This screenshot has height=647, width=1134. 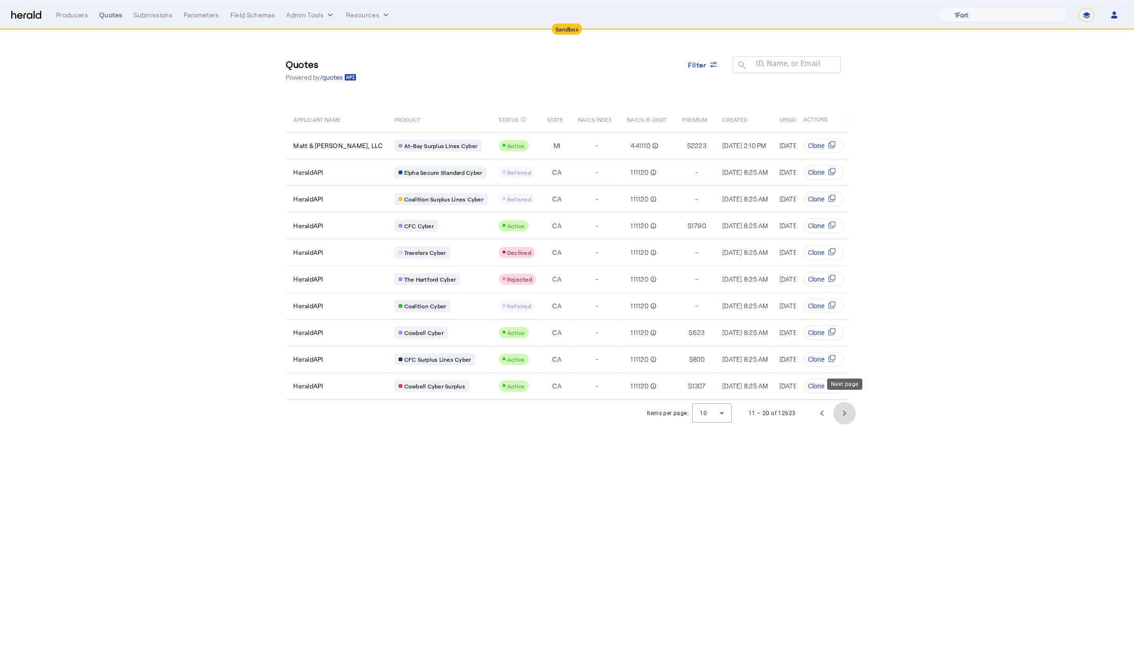 What do you see at coordinates (845, 384) in the screenshot?
I see `div: Next page` at bounding box center [845, 384].